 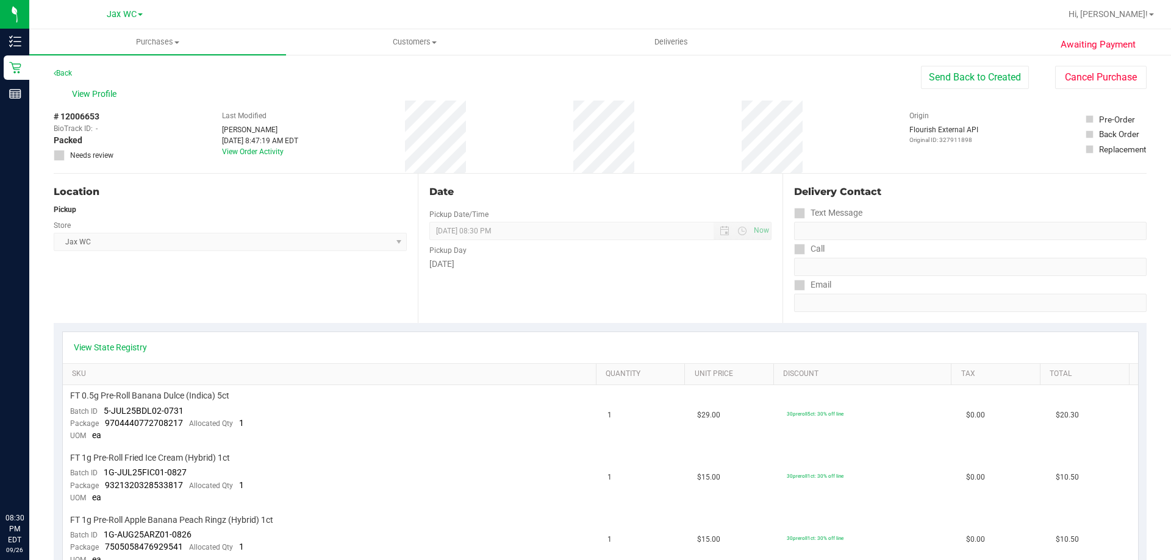 What do you see at coordinates (671, 42) in the screenshot?
I see `a: Deliveries` at bounding box center [671, 42].